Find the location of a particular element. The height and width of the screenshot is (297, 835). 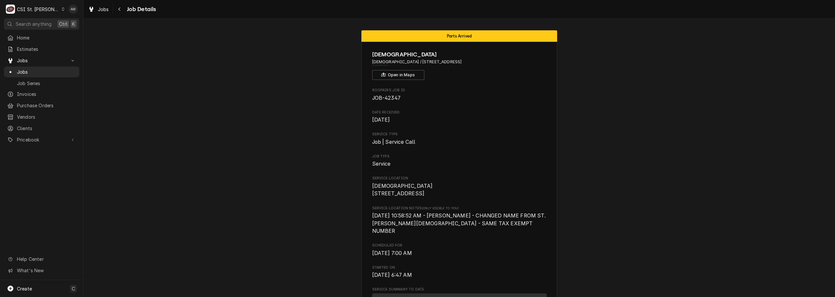

span: Pricebook is located at coordinates (41, 140).